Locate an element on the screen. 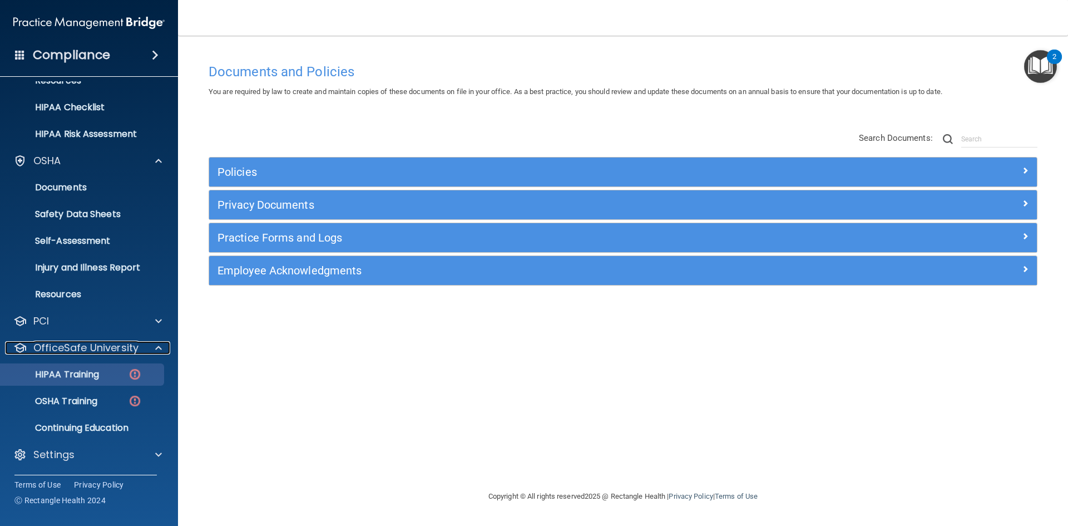  a: Policies is located at coordinates (623, 172).